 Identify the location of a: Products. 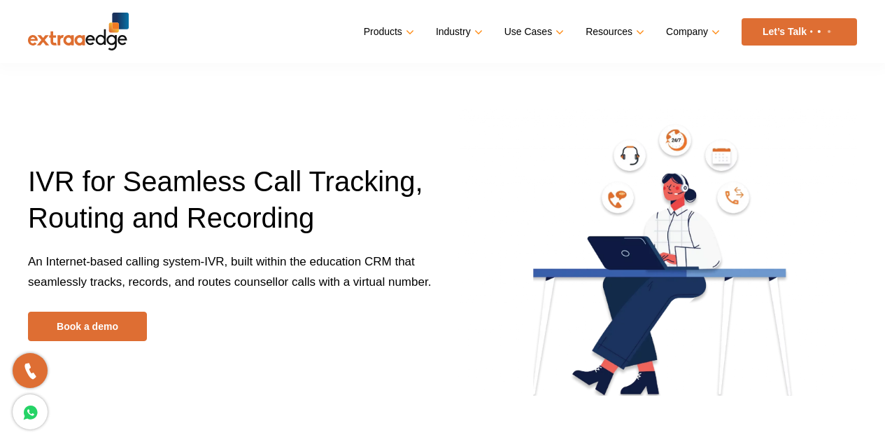
(388, 31).